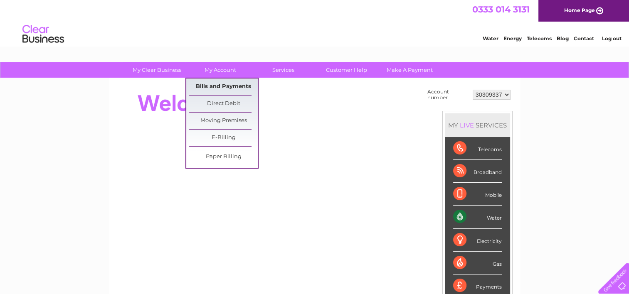  I want to click on span: 0333 014 3131, so click(501, 9).